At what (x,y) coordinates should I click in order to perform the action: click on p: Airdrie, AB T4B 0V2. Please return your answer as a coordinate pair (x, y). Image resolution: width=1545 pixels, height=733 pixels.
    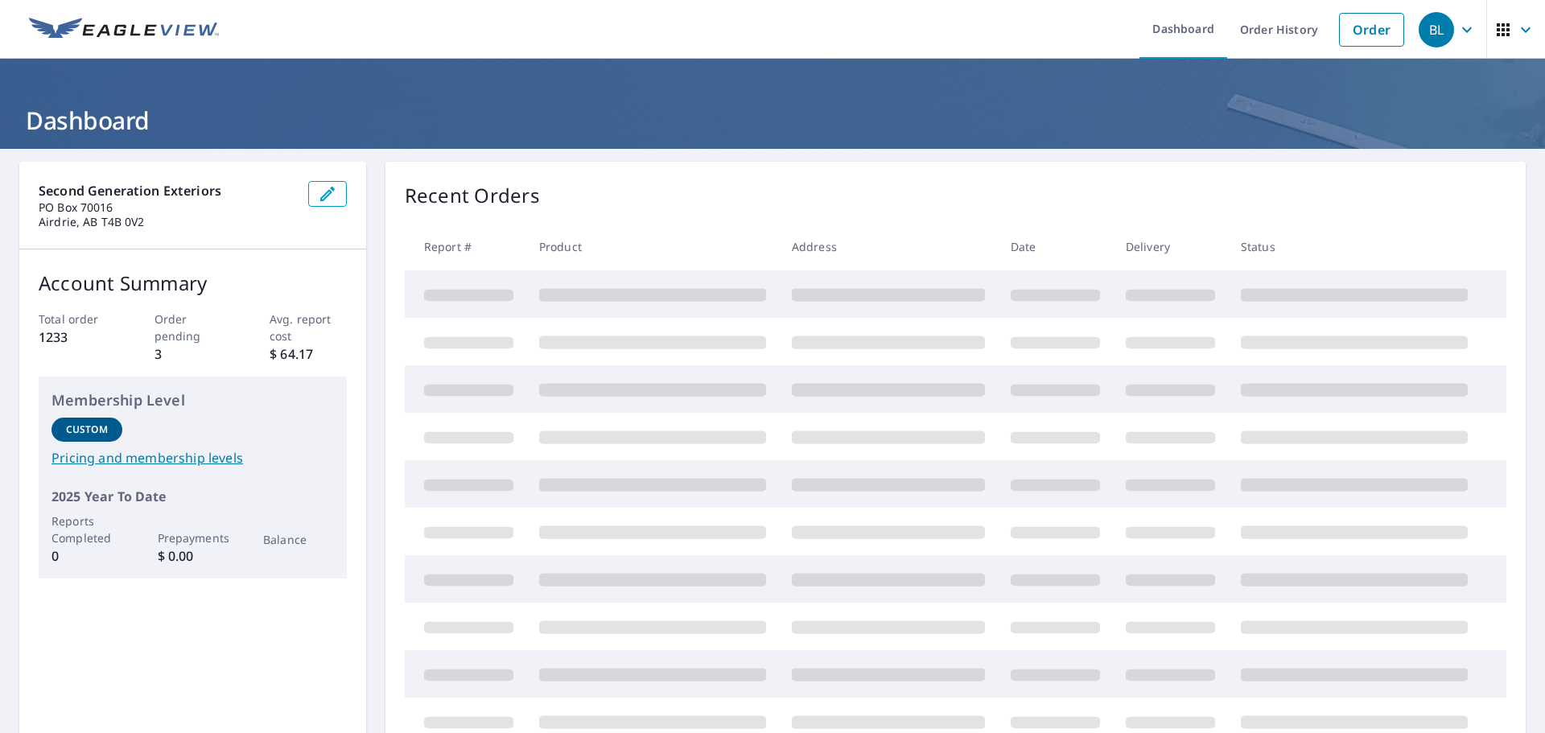
    Looking at the image, I should click on (167, 222).